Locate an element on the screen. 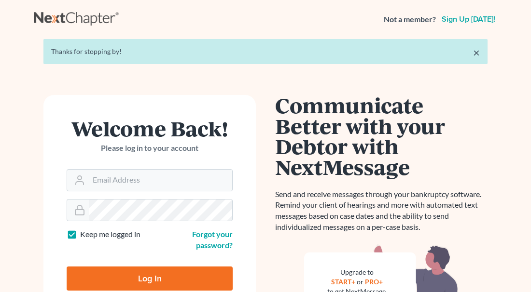  input: Log In is located at coordinates (150, 279).